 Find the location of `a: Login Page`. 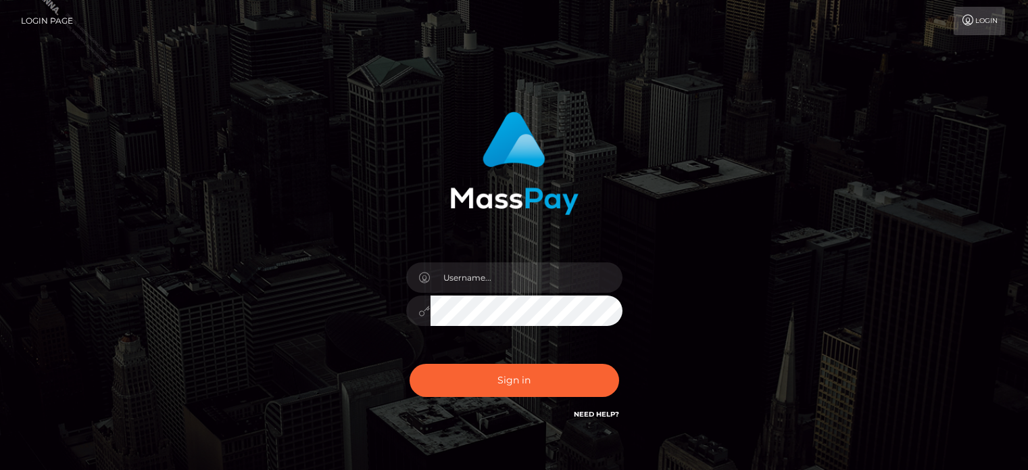

a: Login Page is located at coordinates (47, 21).